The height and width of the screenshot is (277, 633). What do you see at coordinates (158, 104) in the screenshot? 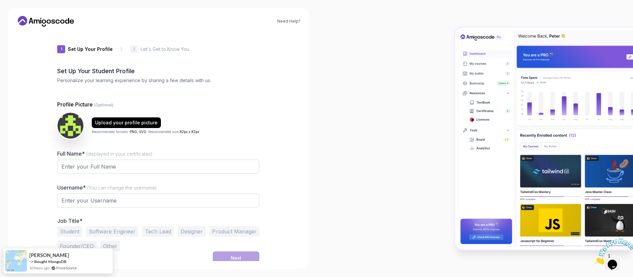
I see `p: Profile Picture` at bounding box center [158, 104].